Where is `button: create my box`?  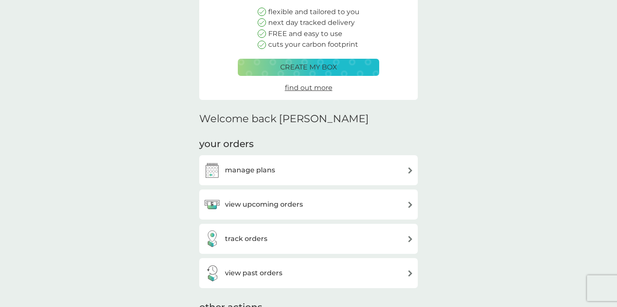 button: create my box is located at coordinates (309, 67).